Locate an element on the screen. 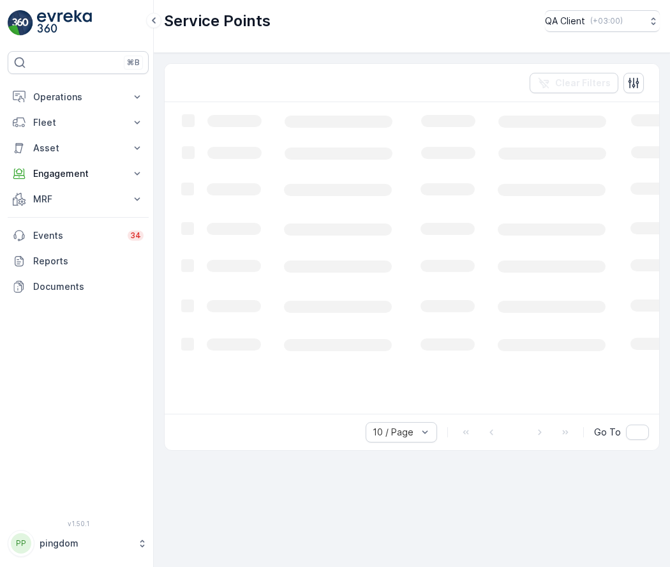 This screenshot has height=567, width=670. p: Reports is located at coordinates (88, 261).